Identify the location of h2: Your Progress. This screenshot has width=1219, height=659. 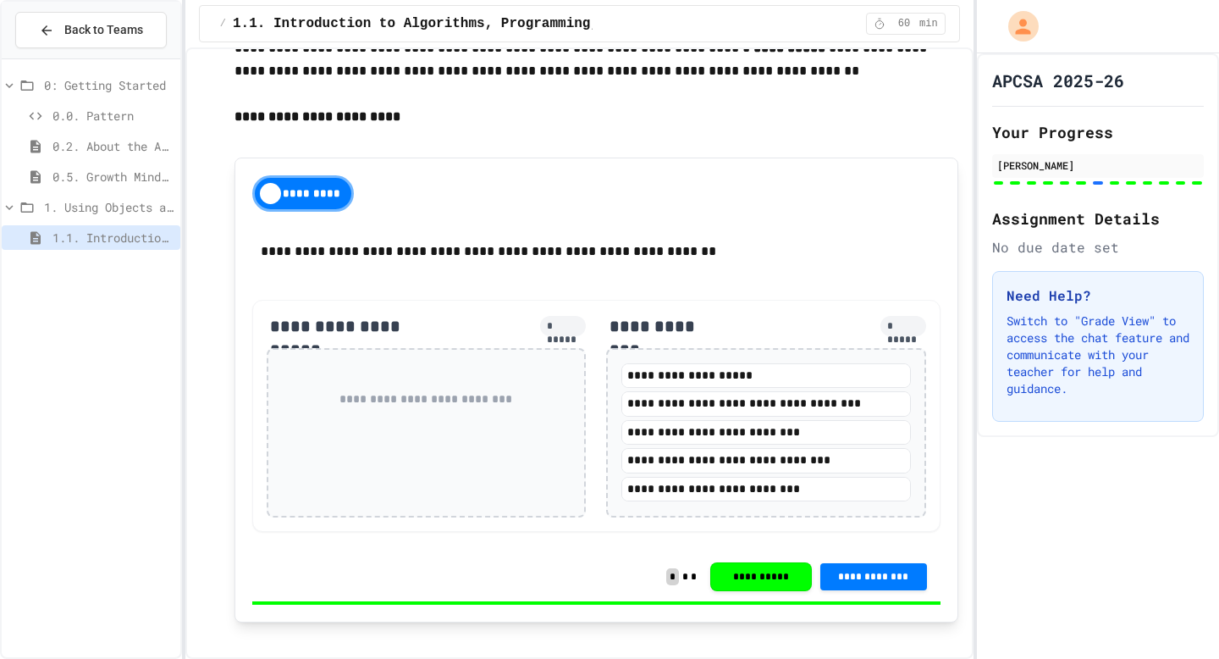
(1098, 132).